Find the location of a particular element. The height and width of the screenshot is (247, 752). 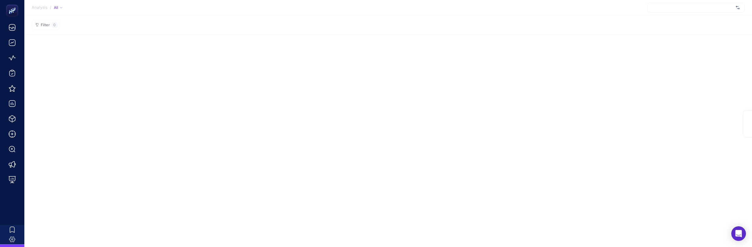

div: Open Intercom Messenger is located at coordinates (738, 233).